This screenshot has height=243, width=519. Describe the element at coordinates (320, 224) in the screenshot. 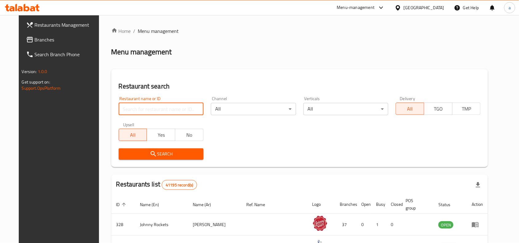

I see `img: Johnny Rockets` at that location.